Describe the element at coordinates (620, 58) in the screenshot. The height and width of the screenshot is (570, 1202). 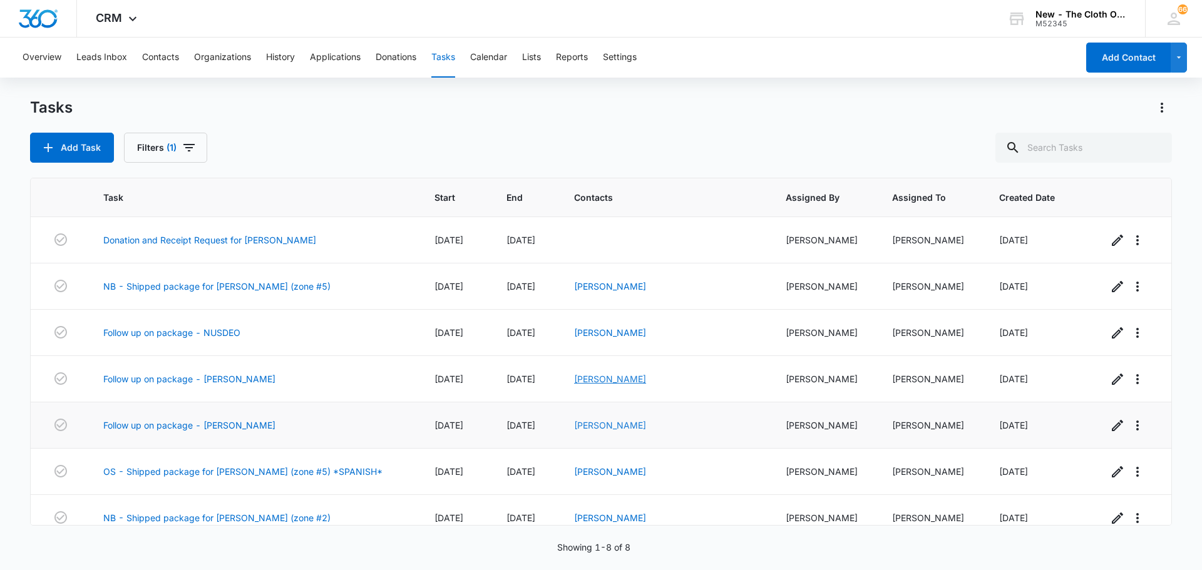
I see `button: Settings` at that location.